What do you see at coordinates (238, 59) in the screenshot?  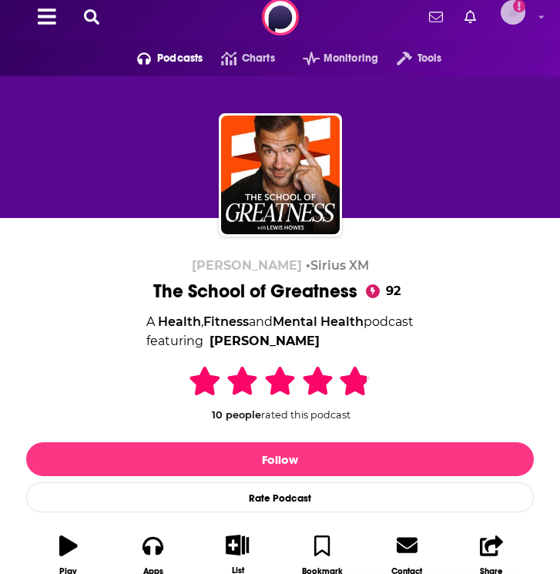 I see `a: Charts` at bounding box center [238, 59].